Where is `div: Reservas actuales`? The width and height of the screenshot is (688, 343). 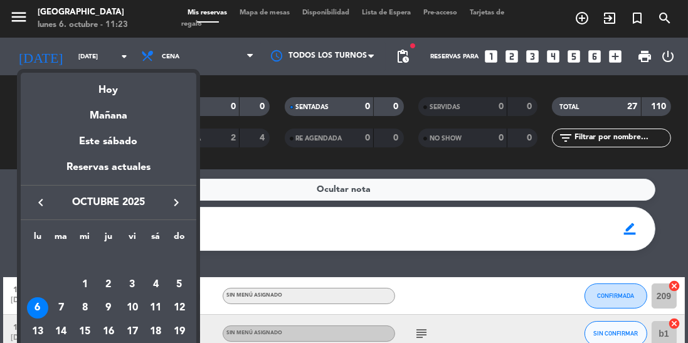 div: Reservas actuales is located at coordinates (108, 172).